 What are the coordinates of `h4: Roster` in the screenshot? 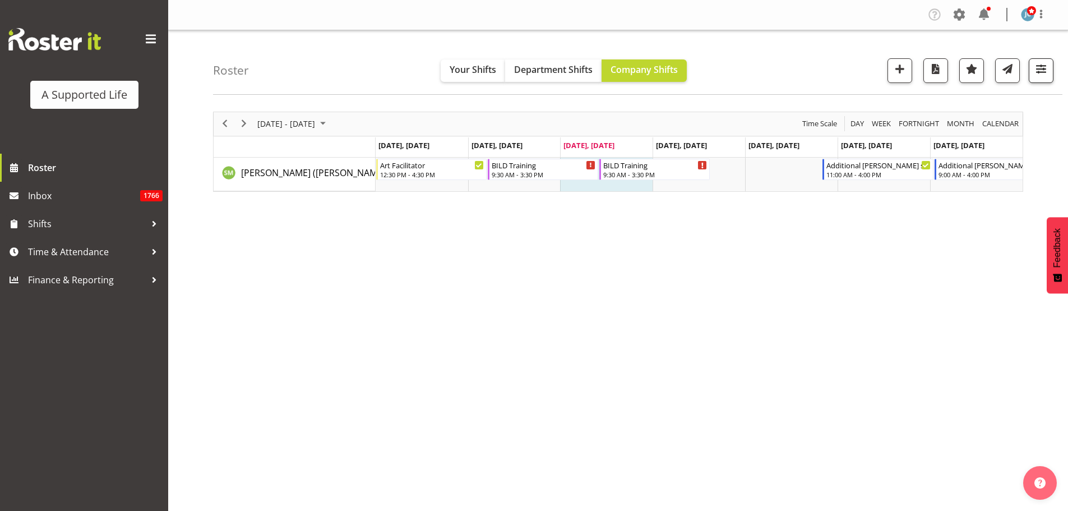 It's located at (231, 70).